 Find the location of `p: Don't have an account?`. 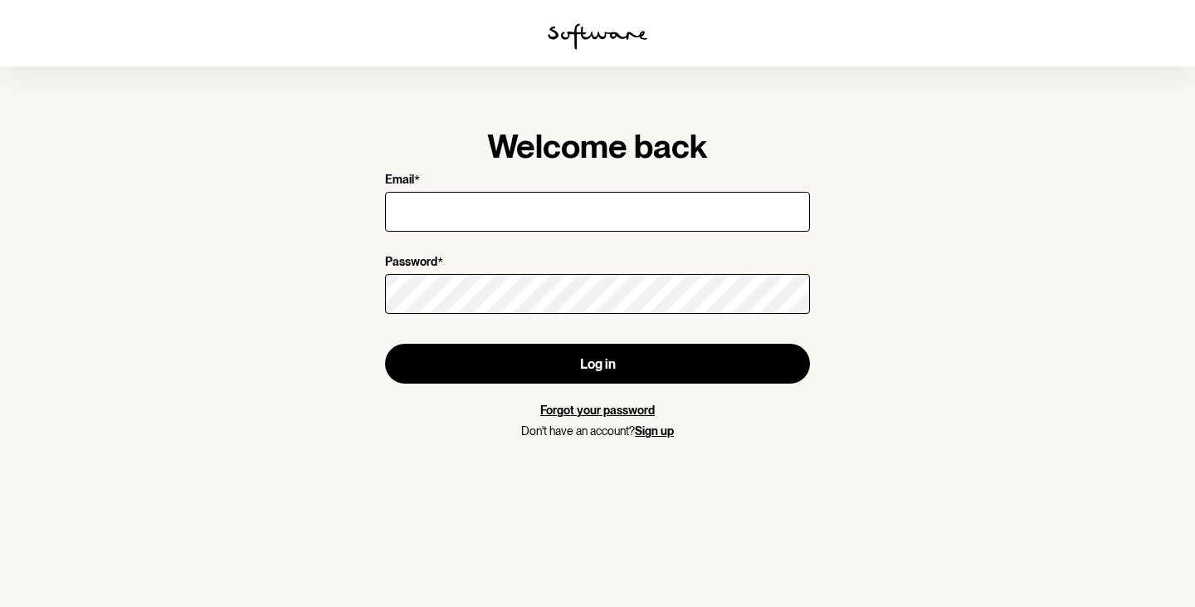

p: Don't have an account? is located at coordinates (598, 431).